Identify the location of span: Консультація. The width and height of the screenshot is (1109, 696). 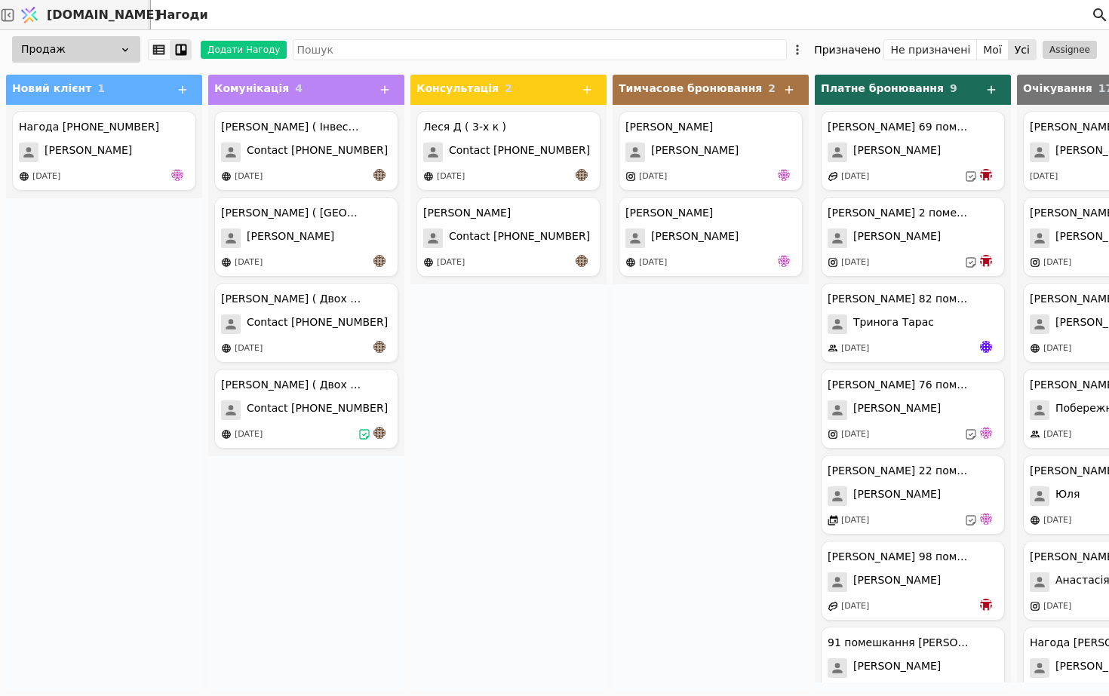
(457, 88).